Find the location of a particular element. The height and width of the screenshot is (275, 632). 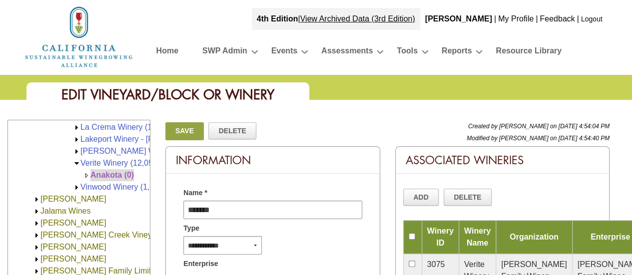

a: Assessments is located at coordinates (347, 52).